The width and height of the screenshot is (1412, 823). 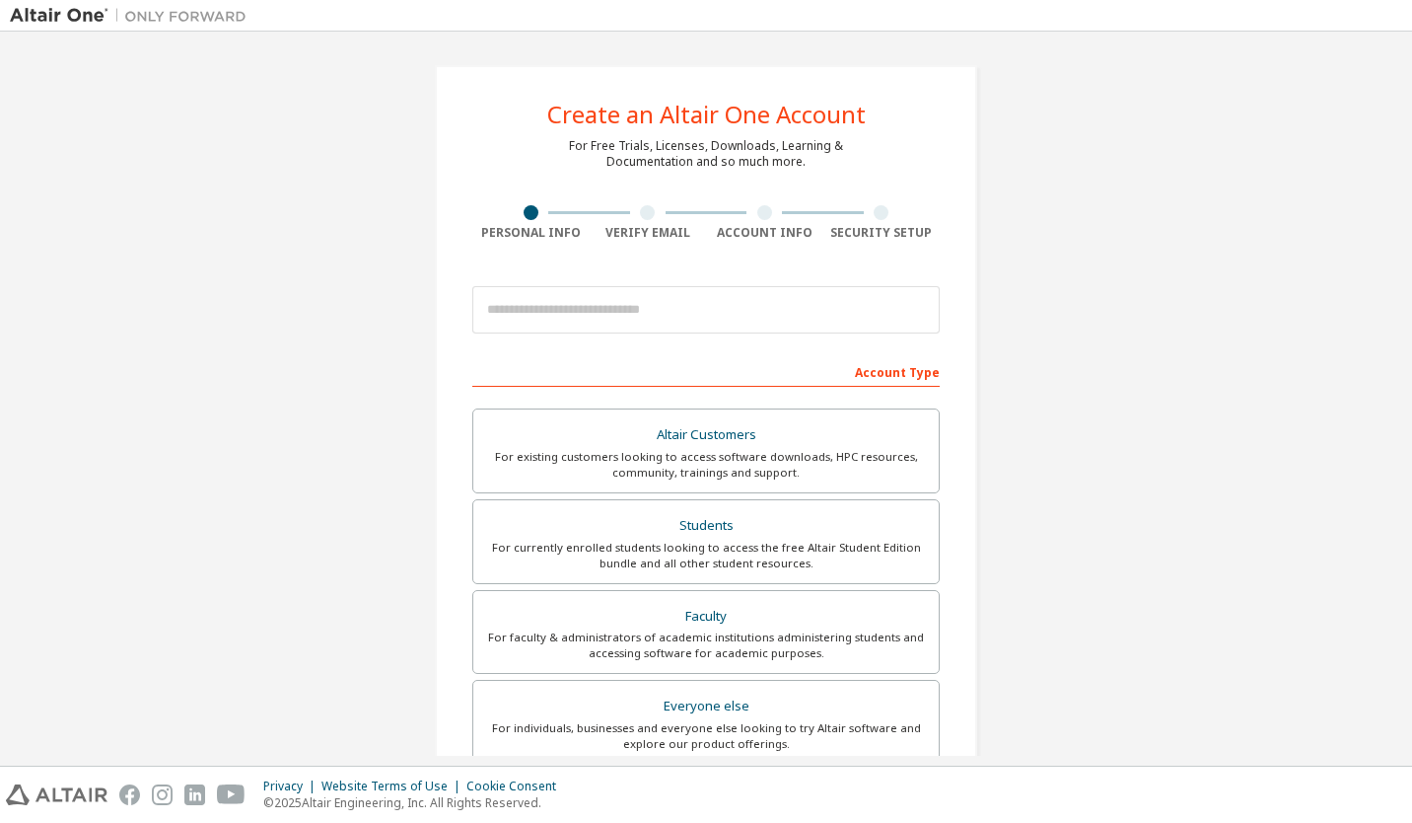 I want to click on img: instagram.svg, so click(x=162, y=794).